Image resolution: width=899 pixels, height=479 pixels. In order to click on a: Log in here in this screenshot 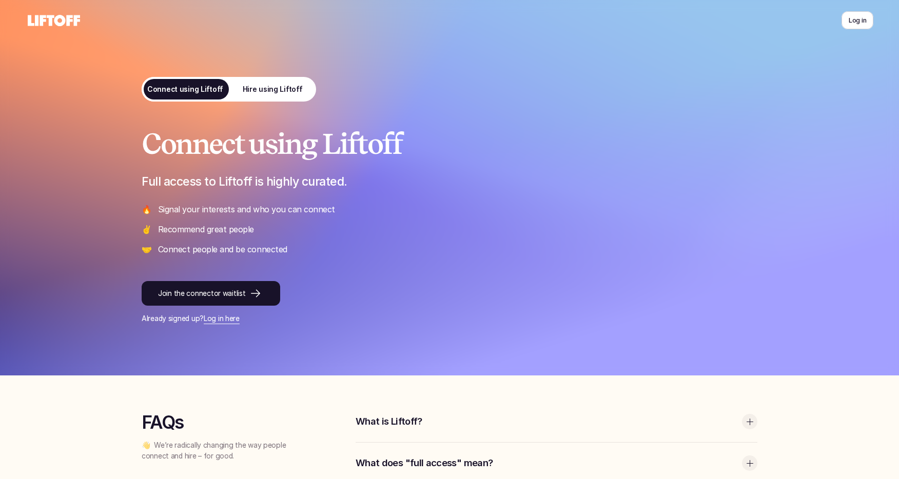, I will do `click(222, 319)`.